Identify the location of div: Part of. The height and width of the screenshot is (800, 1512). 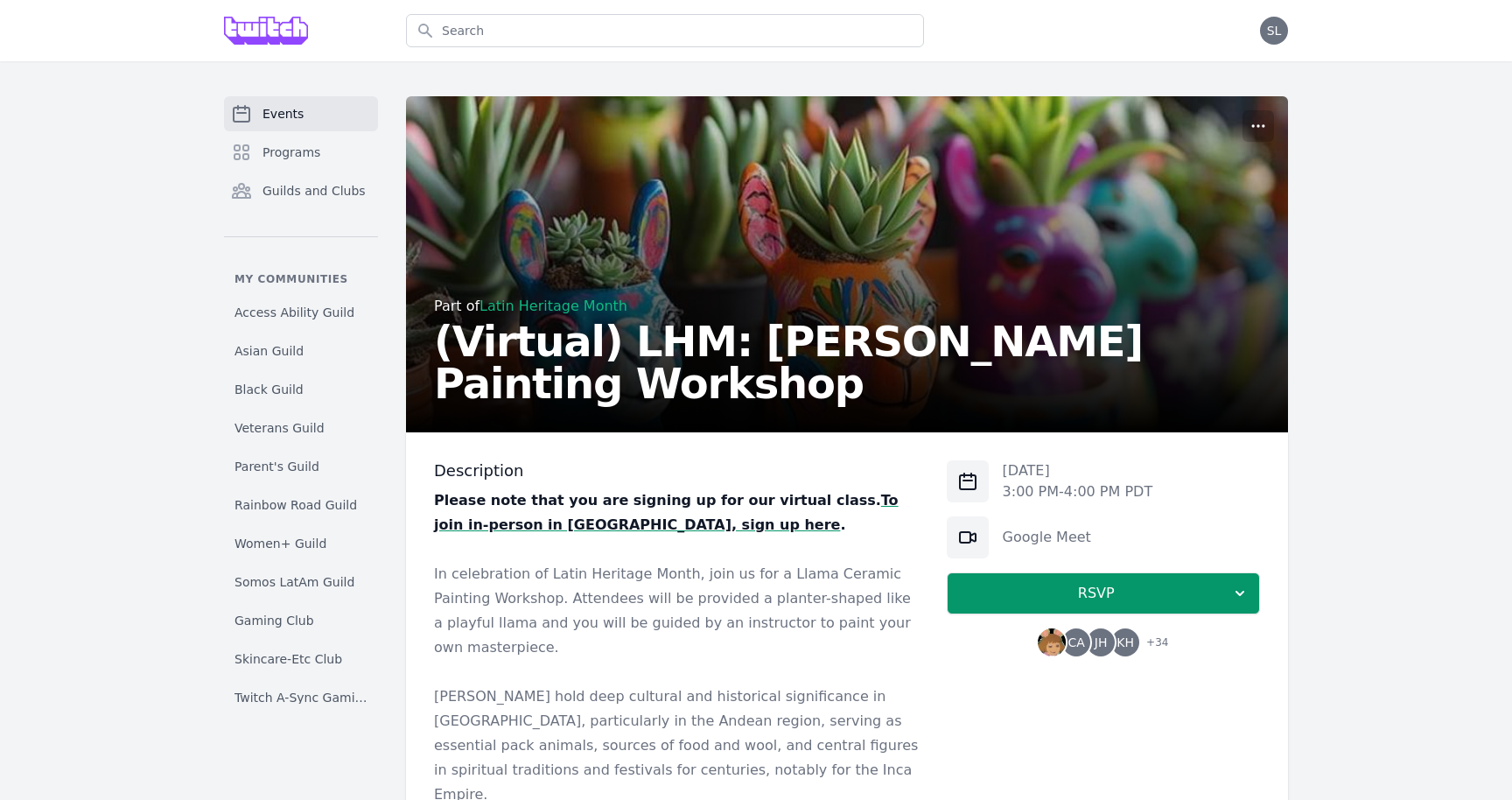
(847, 306).